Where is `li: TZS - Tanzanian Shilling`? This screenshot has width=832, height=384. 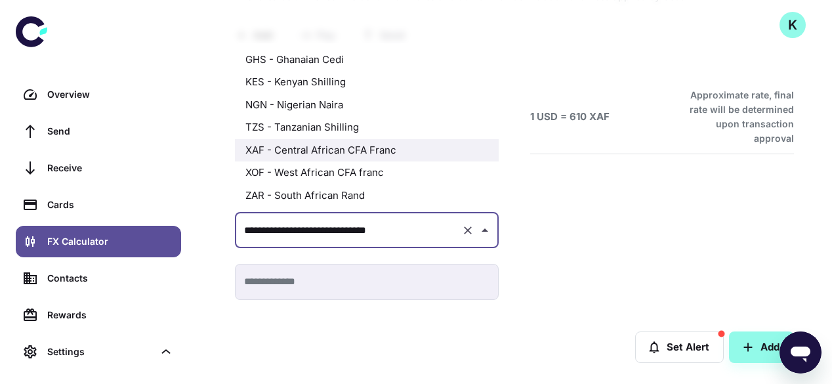
li: TZS - Tanzanian Shilling is located at coordinates (367, 127).